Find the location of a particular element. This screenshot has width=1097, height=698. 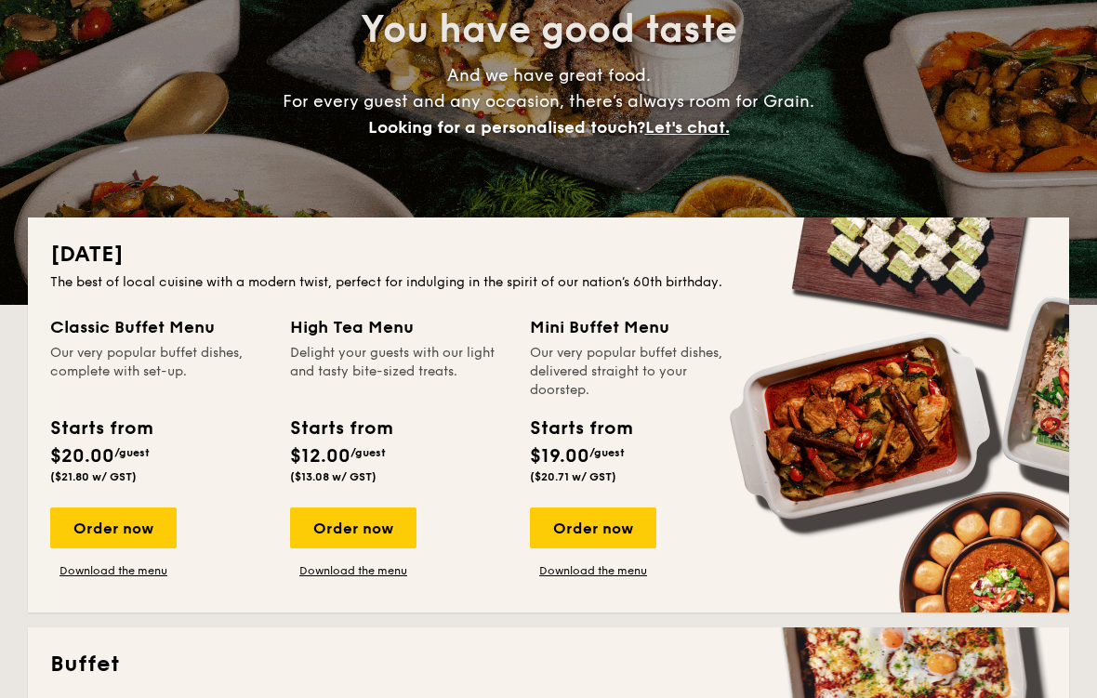

div: Mini Buffet Menu is located at coordinates (639, 327).